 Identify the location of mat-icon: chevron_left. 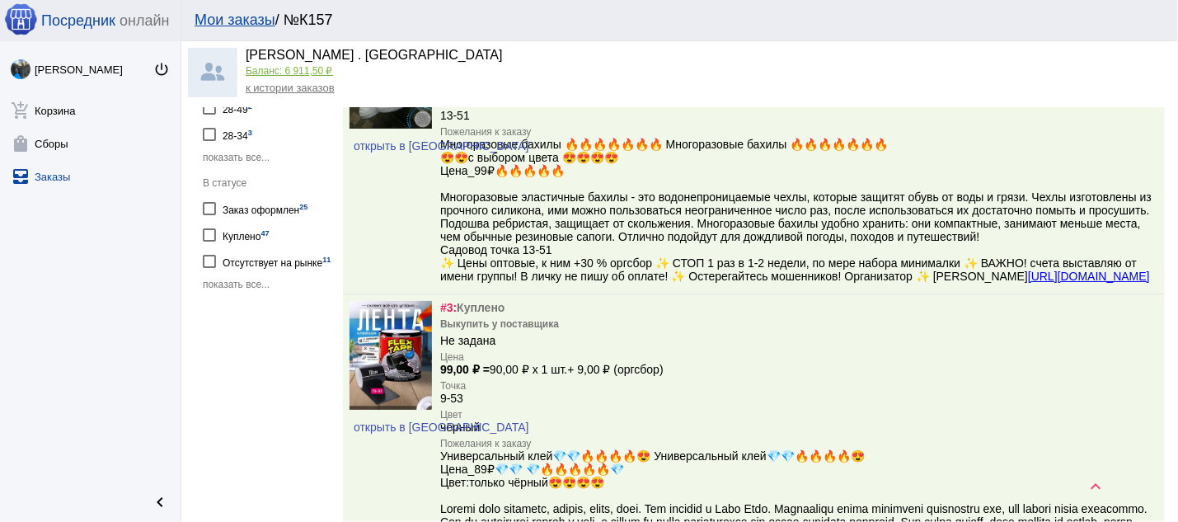
(160, 502).